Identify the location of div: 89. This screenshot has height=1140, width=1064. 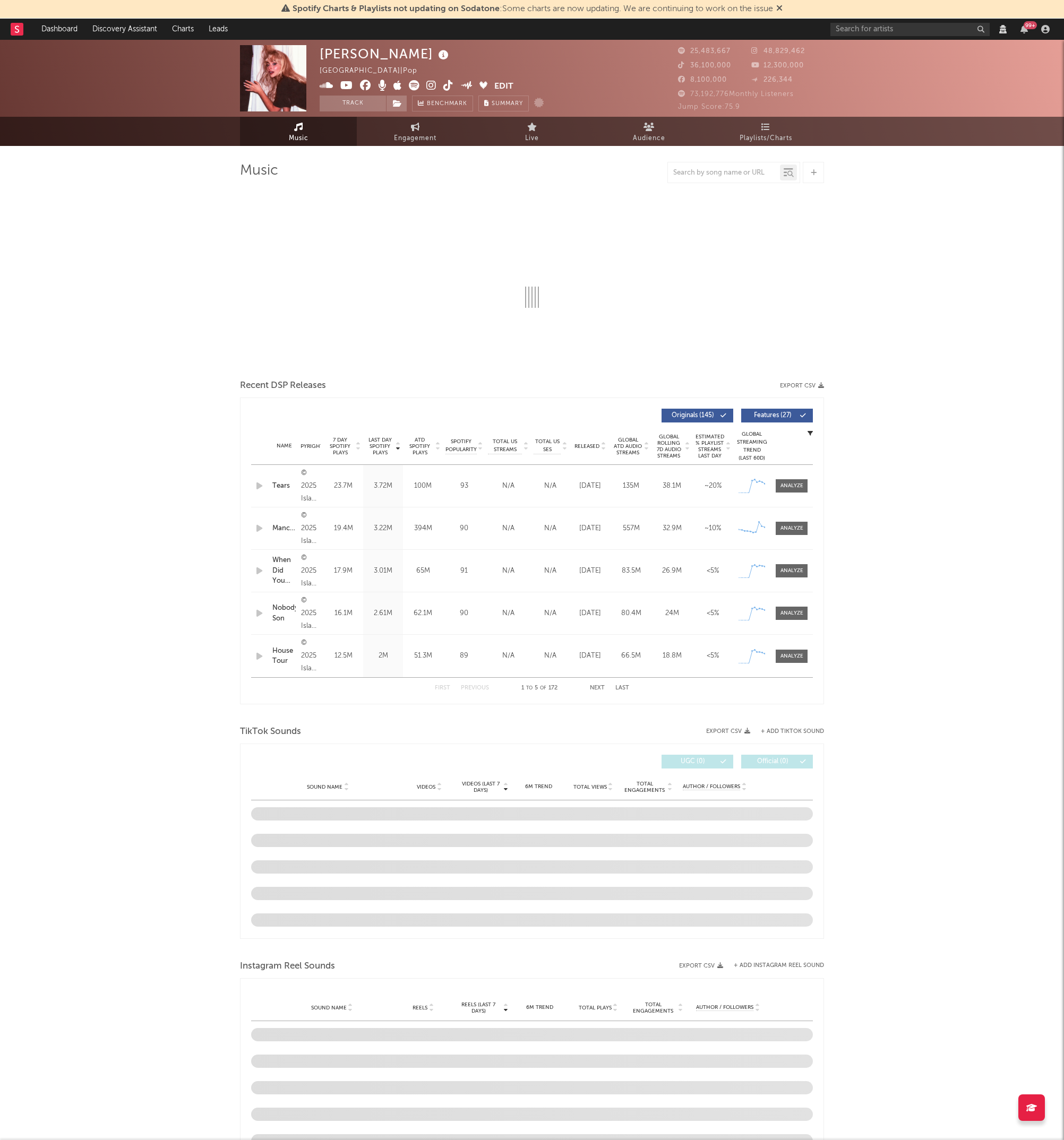
(464, 656).